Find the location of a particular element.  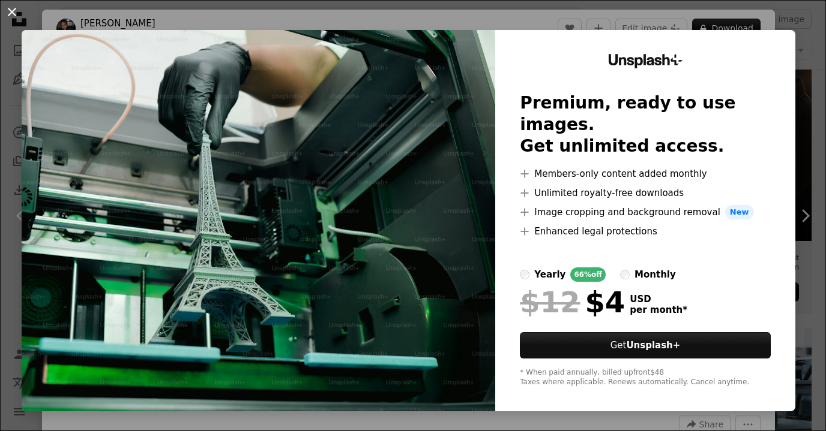

li: Members-only content added monthly is located at coordinates (644, 174).